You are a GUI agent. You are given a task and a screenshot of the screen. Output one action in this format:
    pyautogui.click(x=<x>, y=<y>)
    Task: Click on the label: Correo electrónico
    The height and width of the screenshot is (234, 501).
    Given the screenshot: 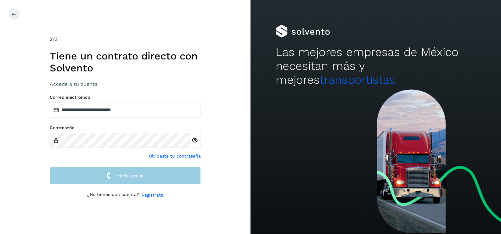 What is the action you would take?
    pyautogui.click(x=125, y=97)
    